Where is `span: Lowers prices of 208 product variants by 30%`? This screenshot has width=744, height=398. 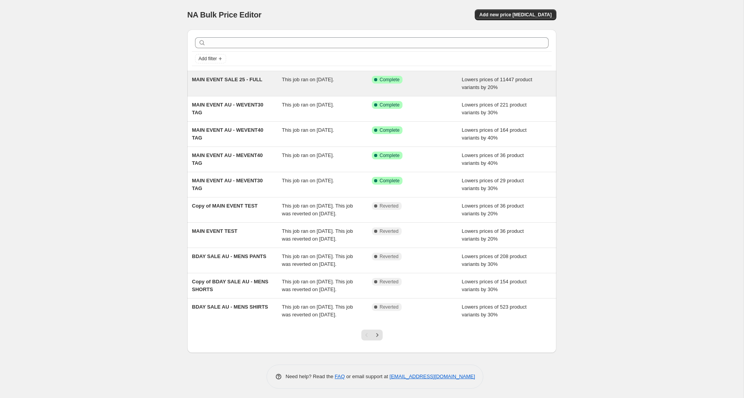
span: Lowers prices of 208 product variants by 30% is located at coordinates (494, 260).